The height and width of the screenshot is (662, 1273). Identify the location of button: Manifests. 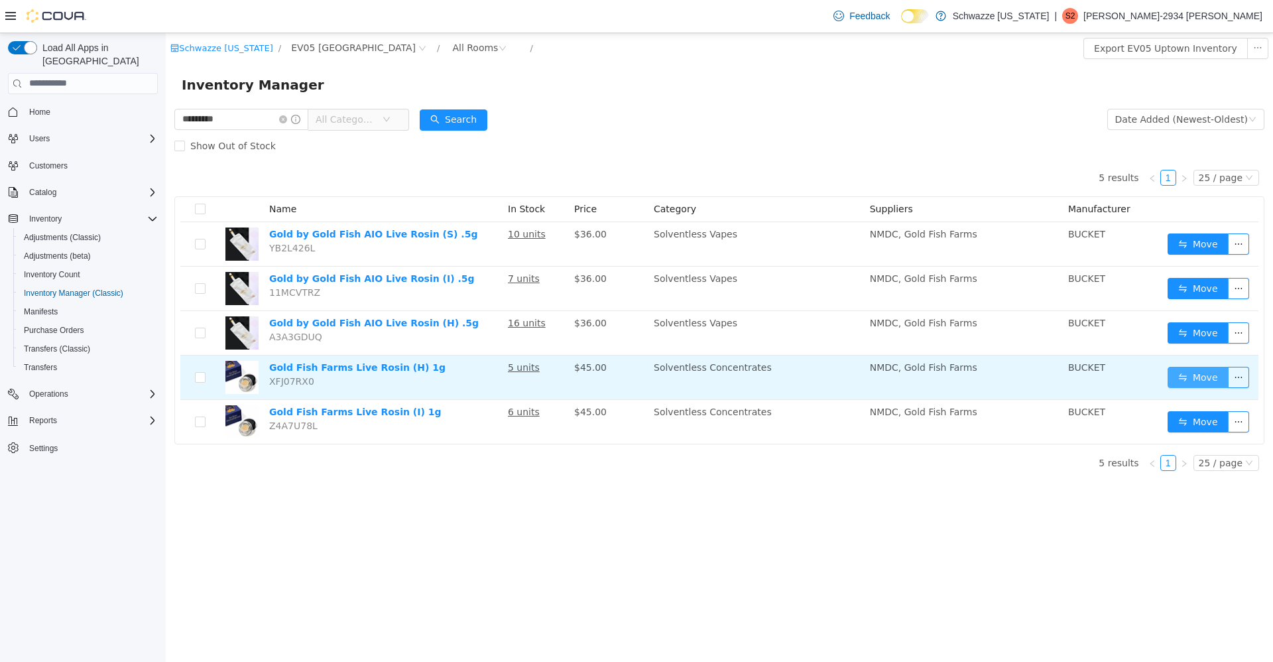
(88, 312).